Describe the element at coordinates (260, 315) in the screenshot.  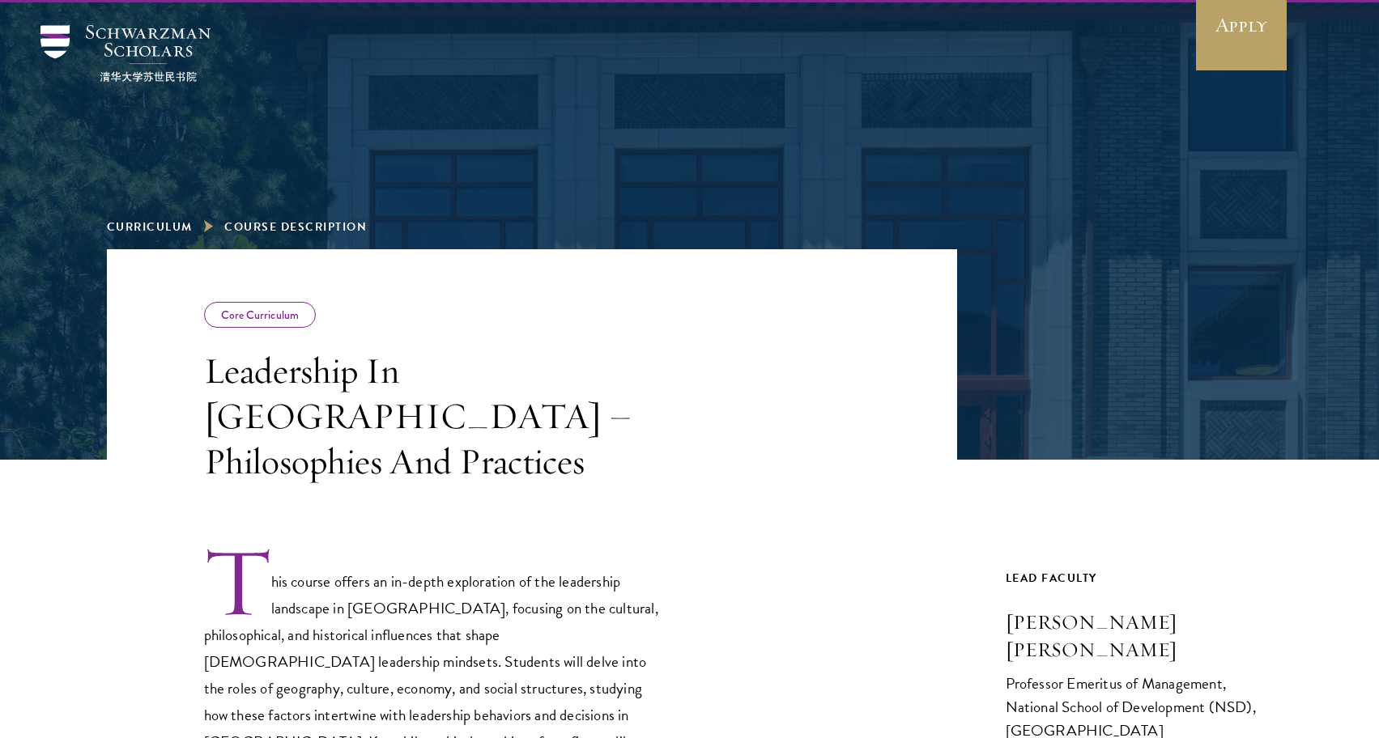
I see `div: Core Curriculum` at that location.